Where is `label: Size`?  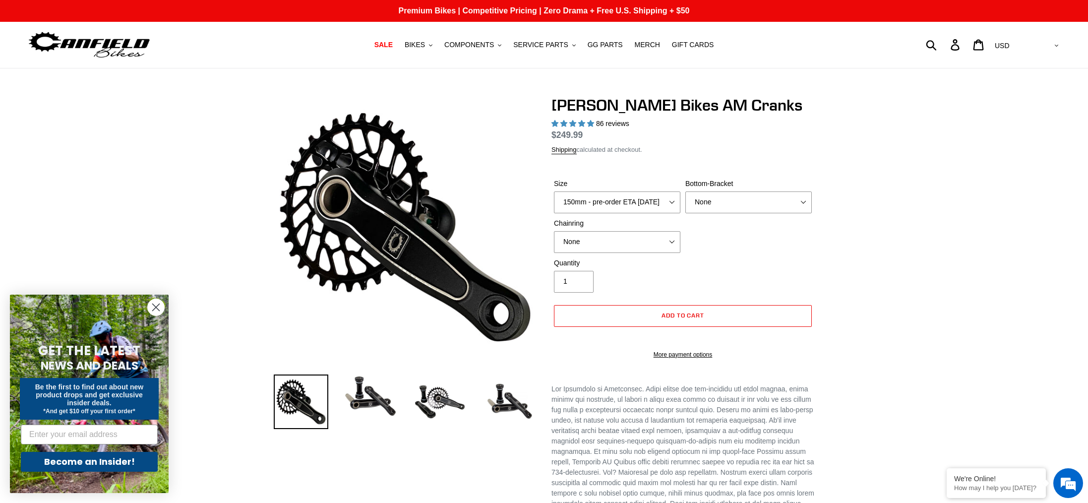
label: Size is located at coordinates (617, 184).